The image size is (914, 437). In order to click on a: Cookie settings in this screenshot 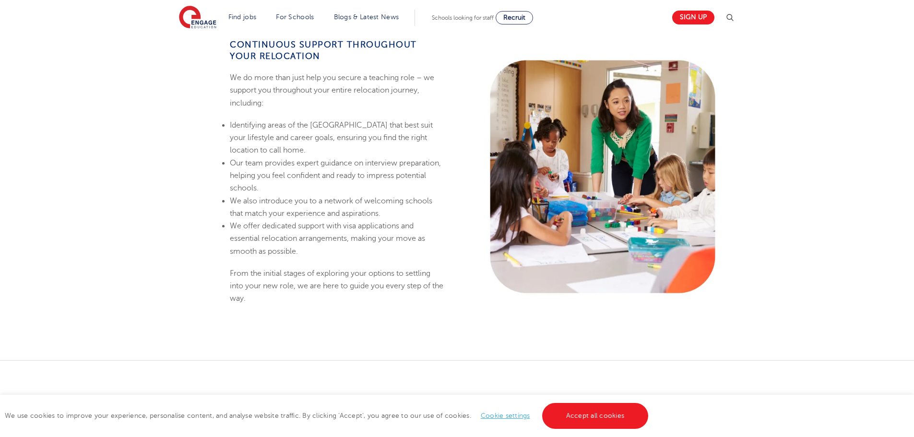, I will do `click(505, 415)`.